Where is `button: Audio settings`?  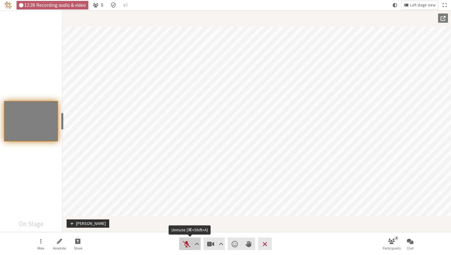 button: Audio settings is located at coordinates (196, 243).